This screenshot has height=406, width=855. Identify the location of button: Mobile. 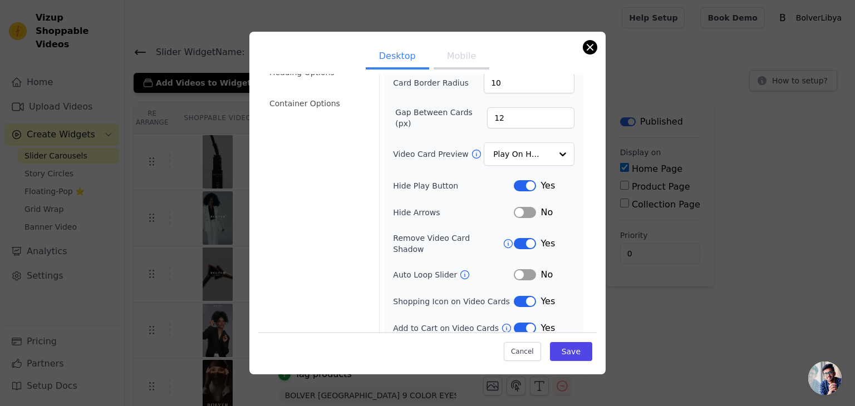
(462, 57).